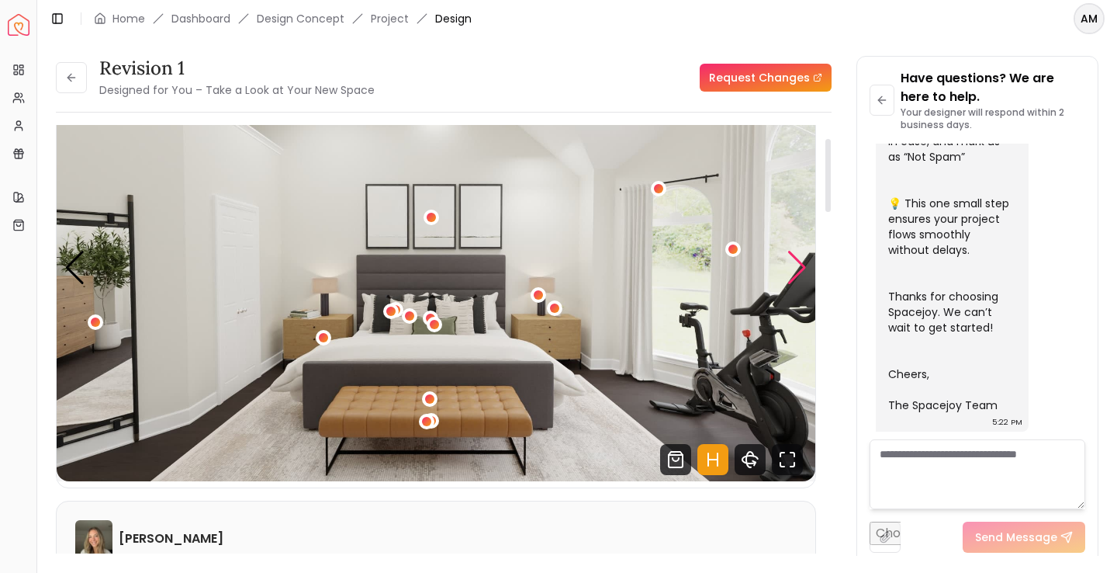 The height and width of the screenshot is (573, 1117). Describe the element at coordinates (74, 268) in the screenshot. I see `div: Previous slide` at that location.